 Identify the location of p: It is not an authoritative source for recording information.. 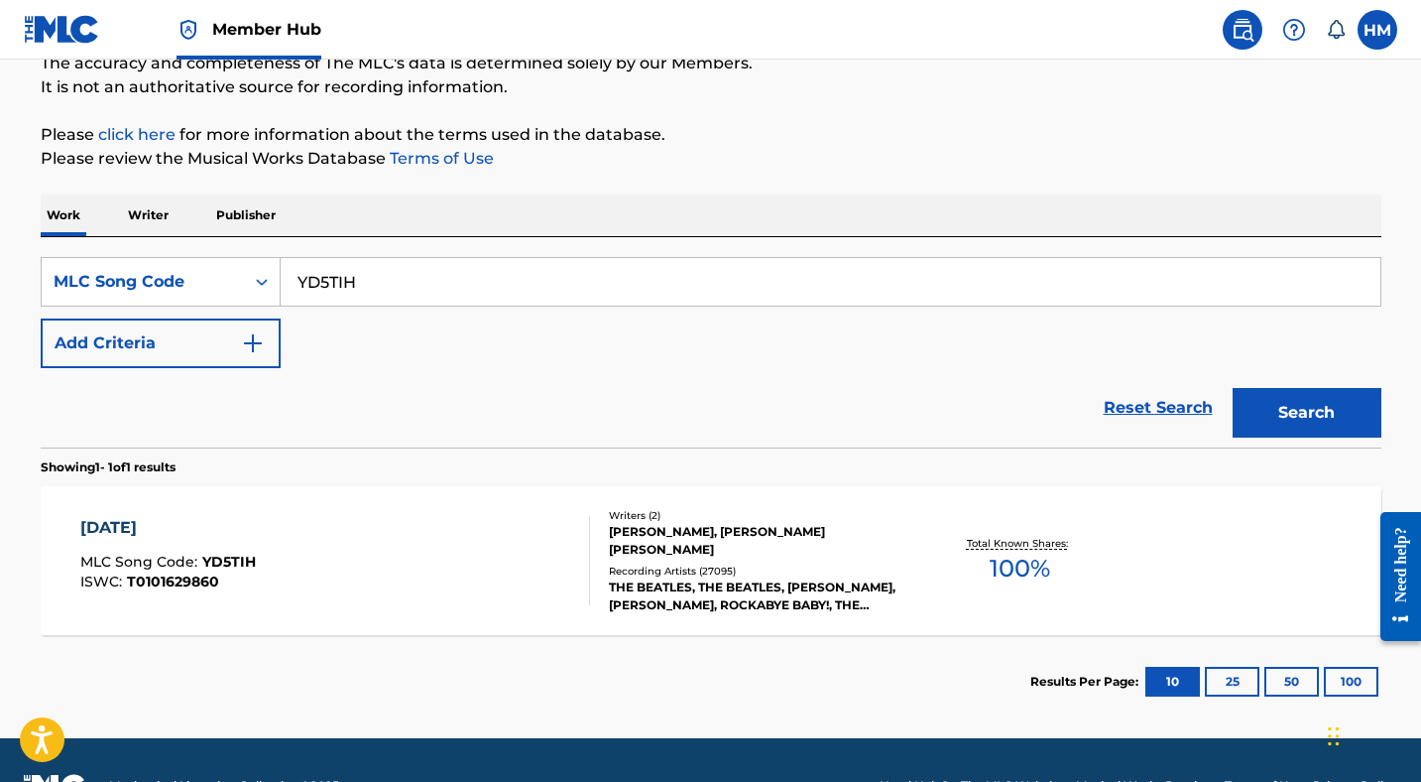
(711, 87).